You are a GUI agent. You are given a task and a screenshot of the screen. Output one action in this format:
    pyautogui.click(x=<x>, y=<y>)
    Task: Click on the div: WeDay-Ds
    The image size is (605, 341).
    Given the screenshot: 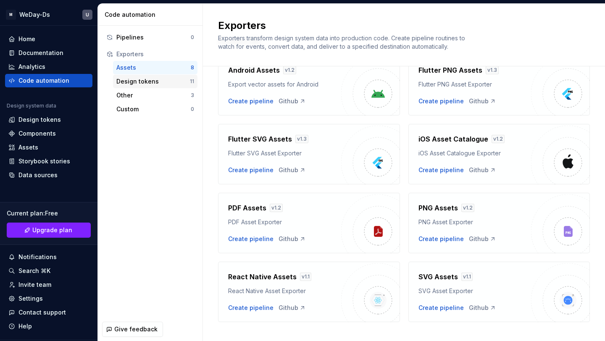 What is the action you would take?
    pyautogui.click(x=34, y=15)
    